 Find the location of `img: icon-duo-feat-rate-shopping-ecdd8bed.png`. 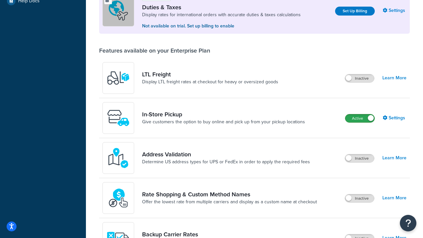

img: icon-duo-feat-rate-shopping-ecdd8bed.png is located at coordinates (118, 198).